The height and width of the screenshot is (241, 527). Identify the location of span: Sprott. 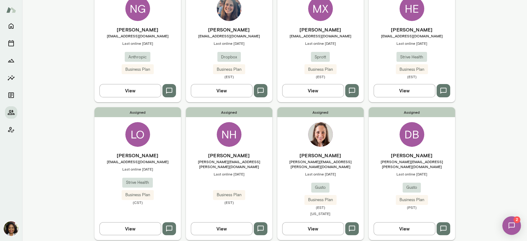
(320, 57).